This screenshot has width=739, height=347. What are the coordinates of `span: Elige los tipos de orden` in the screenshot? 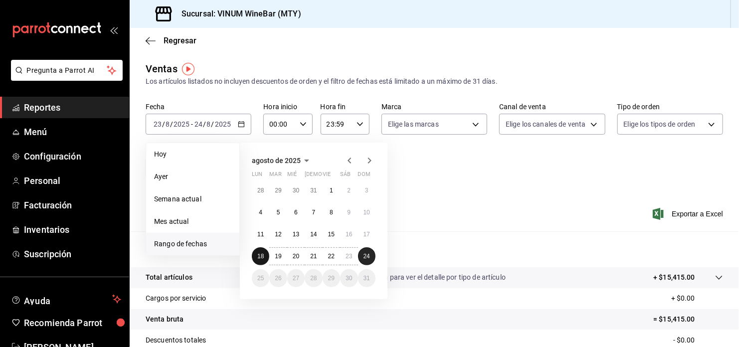 It's located at (660, 124).